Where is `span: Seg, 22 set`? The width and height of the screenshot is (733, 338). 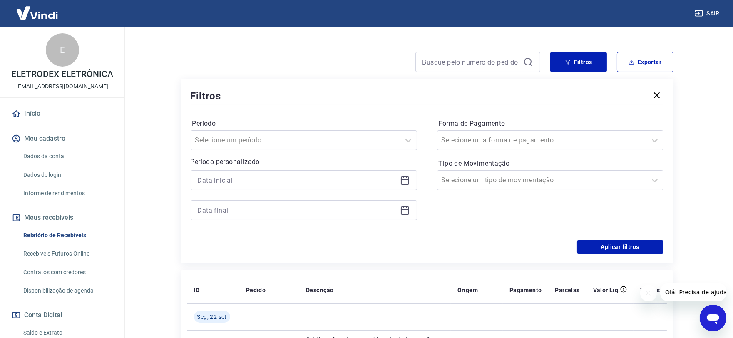 span: Seg, 22 set is located at coordinates (212, 317).